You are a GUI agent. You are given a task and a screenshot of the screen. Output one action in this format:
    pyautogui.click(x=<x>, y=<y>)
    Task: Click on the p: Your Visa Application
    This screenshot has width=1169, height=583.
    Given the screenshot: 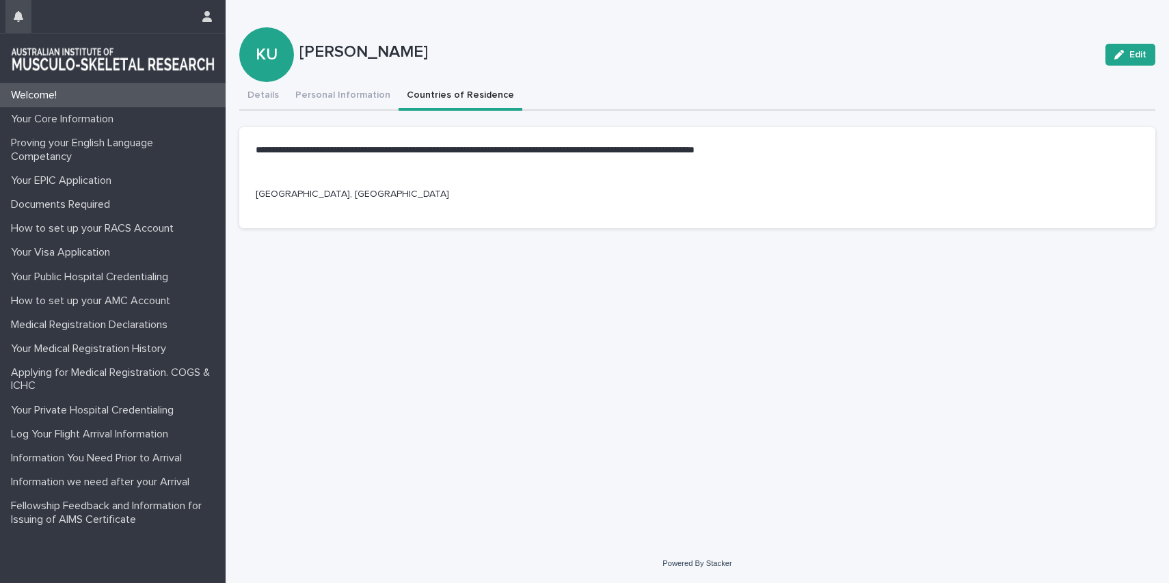 What is the action you would take?
    pyautogui.click(x=63, y=252)
    